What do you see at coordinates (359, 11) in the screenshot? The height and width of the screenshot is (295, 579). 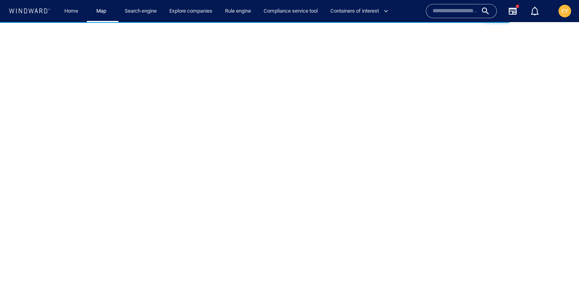 I see `span: Containers of interest` at bounding box center [359, 11].